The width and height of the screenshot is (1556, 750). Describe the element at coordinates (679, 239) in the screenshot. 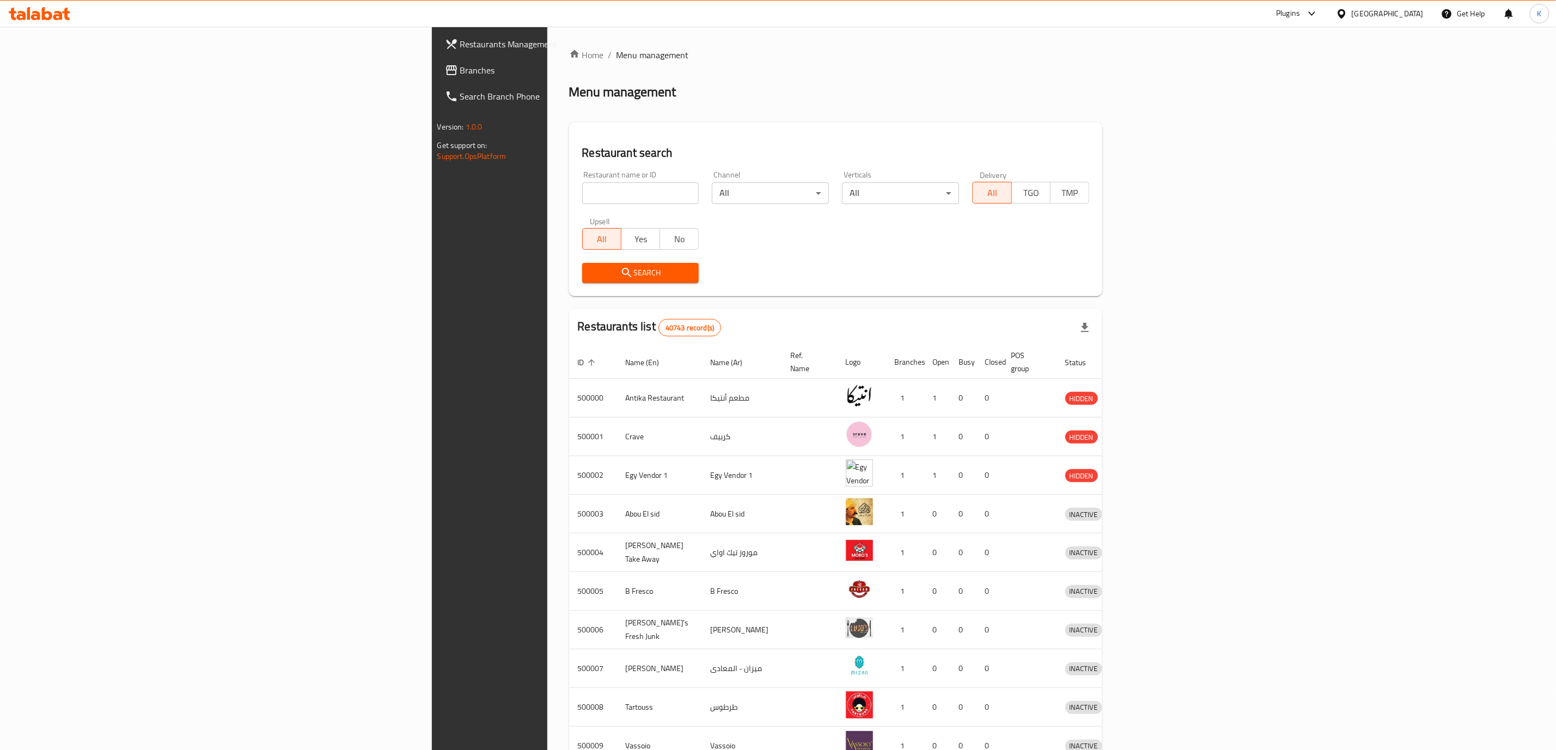

I see `button: No` at that location.